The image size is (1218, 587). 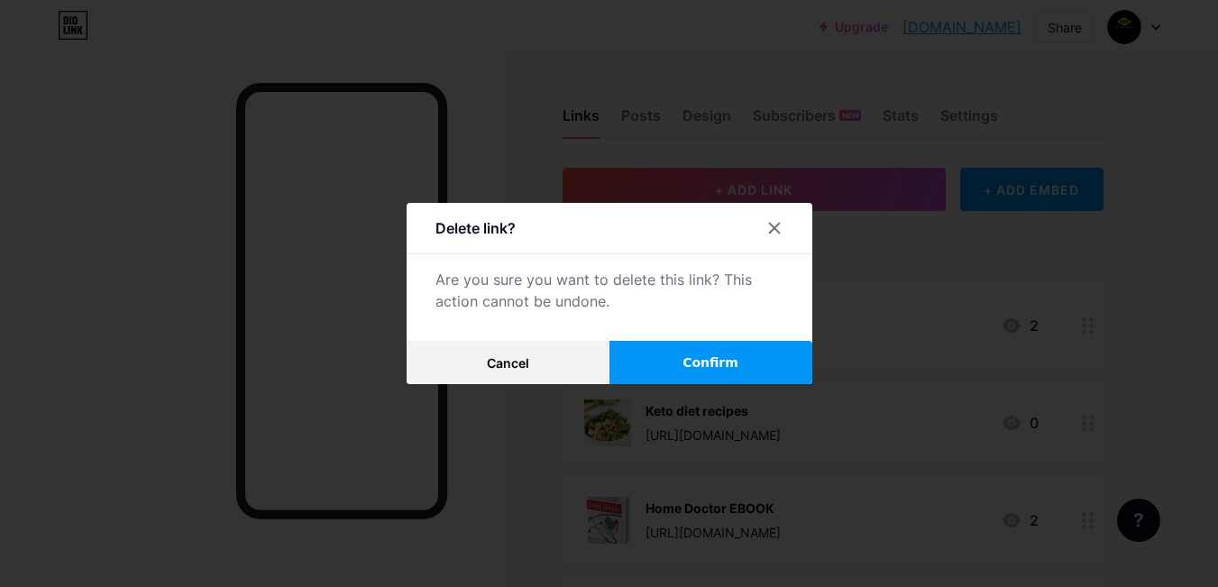 I want to click on button: Confirm, so click(x=711, y=363).